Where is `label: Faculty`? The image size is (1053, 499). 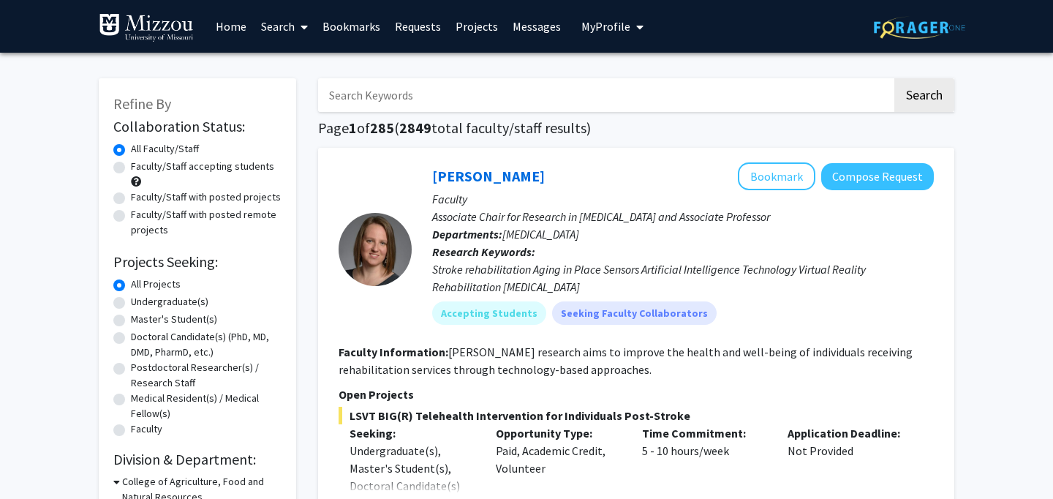
label: Faculty is located at coordinates (146, 429).